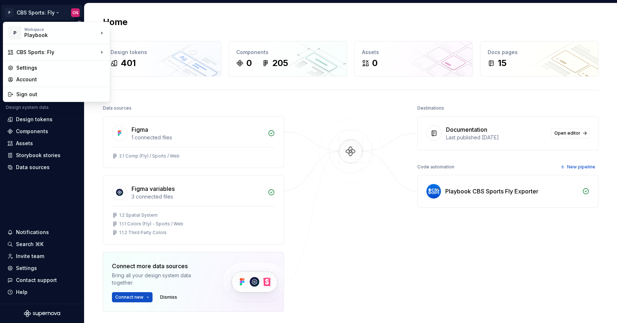 This screenshot has height=323, width=617. What do you see at coordinates (61, 94) in the screenshot?
I see `div: Sign out` at bounding box center [61, 94].